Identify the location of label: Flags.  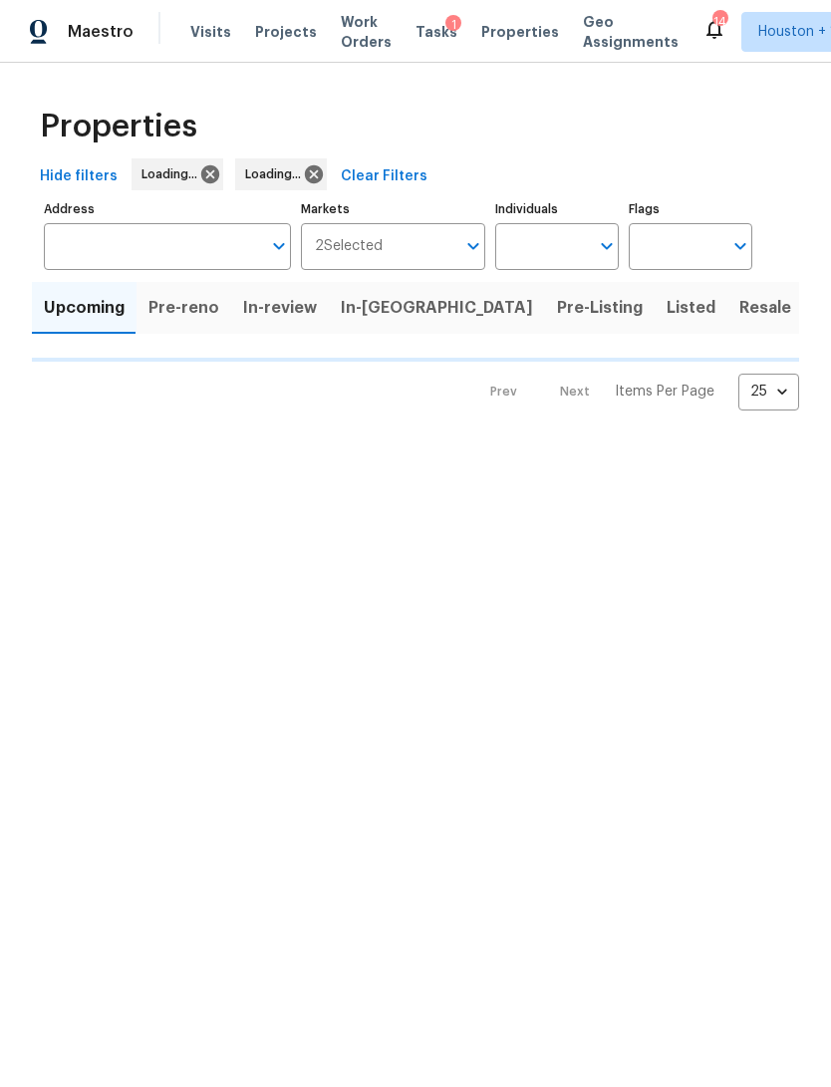
(690, 209).